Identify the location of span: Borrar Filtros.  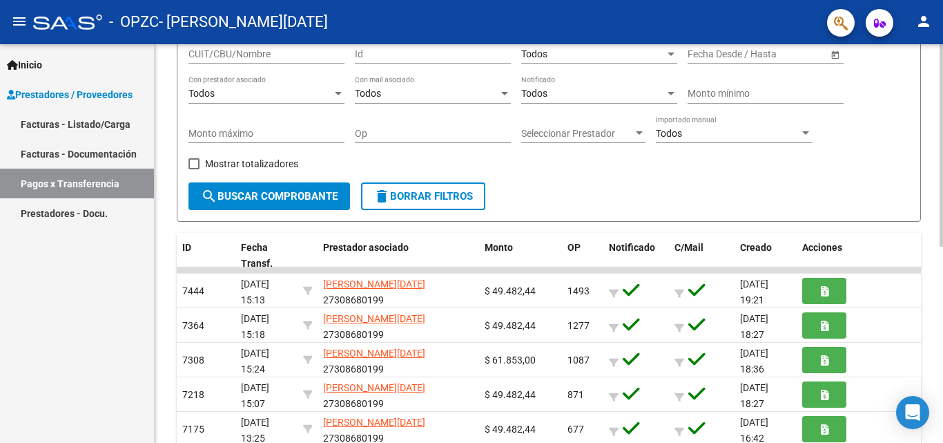
(423, 196).